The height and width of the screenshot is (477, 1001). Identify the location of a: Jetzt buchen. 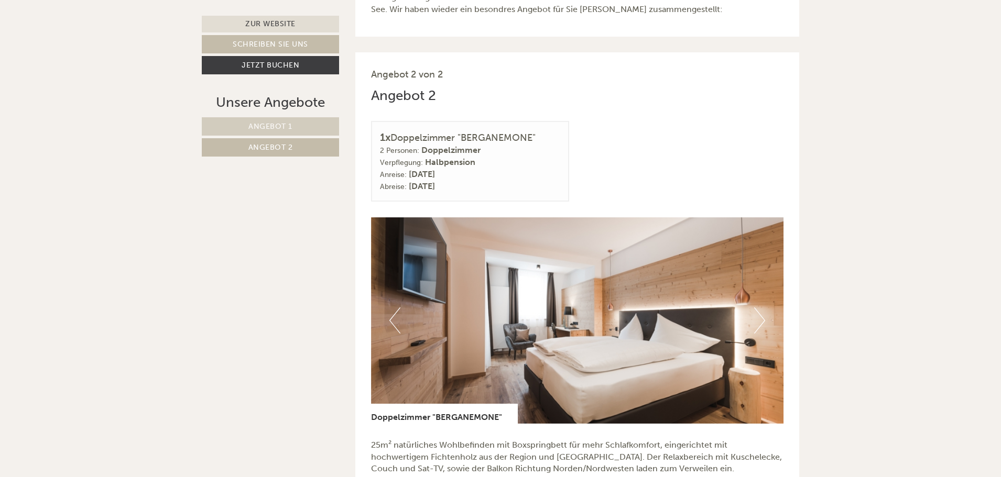
(270, 65).